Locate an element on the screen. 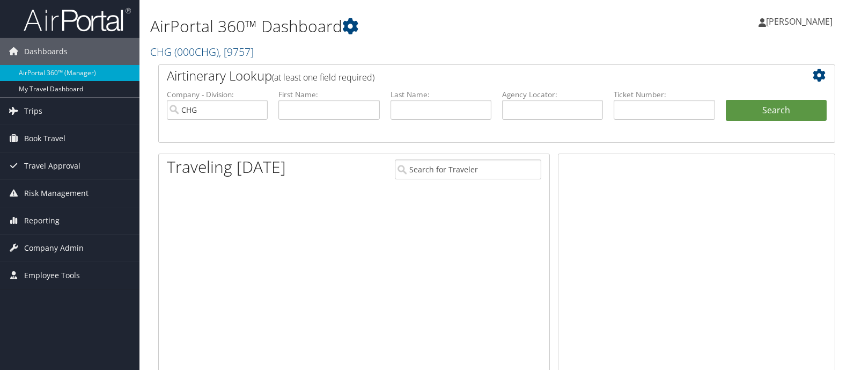  img: airportal-logo.png is located at coordinates (77, 19).